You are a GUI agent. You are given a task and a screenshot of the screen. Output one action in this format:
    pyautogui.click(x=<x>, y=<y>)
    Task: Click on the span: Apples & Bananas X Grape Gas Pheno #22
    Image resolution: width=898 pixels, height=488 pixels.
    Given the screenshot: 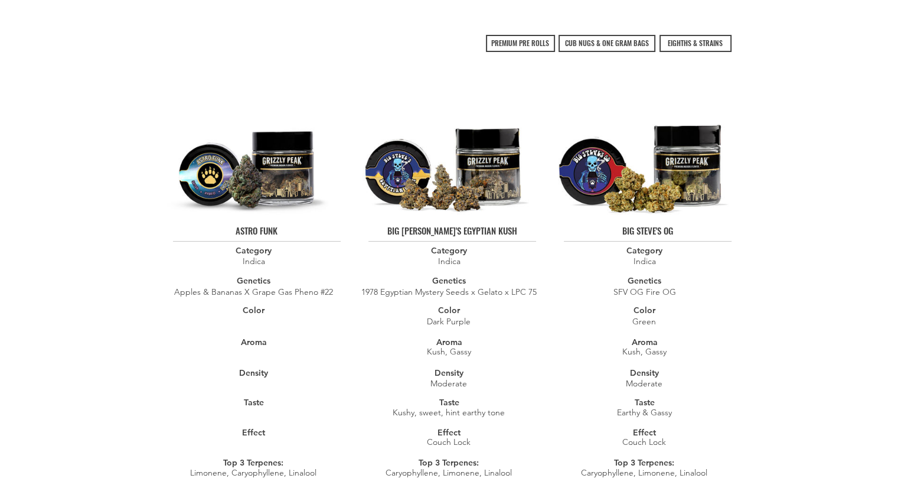 What is the action you would take?
    pyautogui.click(x=253, y=292)
    